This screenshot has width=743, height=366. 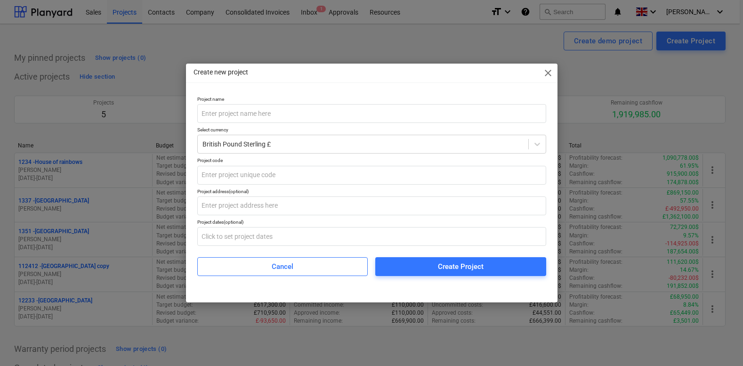 I want to click on p: Project name, so click(x=371, y=100).